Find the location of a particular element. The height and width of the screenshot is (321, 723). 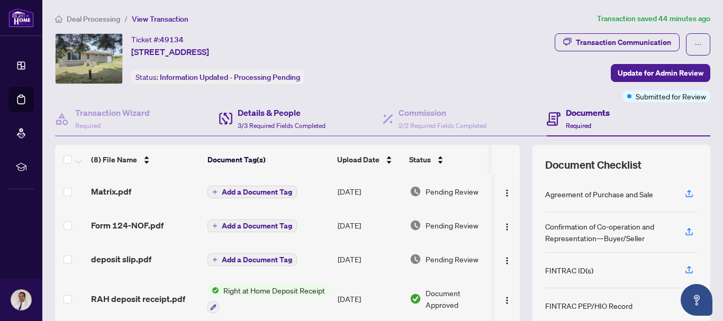

img: IMG-X12341060_1.jpg is located at coordinates (89, 59).